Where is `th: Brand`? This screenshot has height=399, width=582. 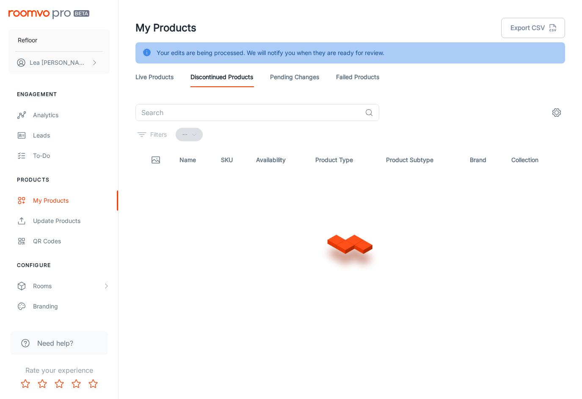
th: Brand is located at coordinates (484, 160).